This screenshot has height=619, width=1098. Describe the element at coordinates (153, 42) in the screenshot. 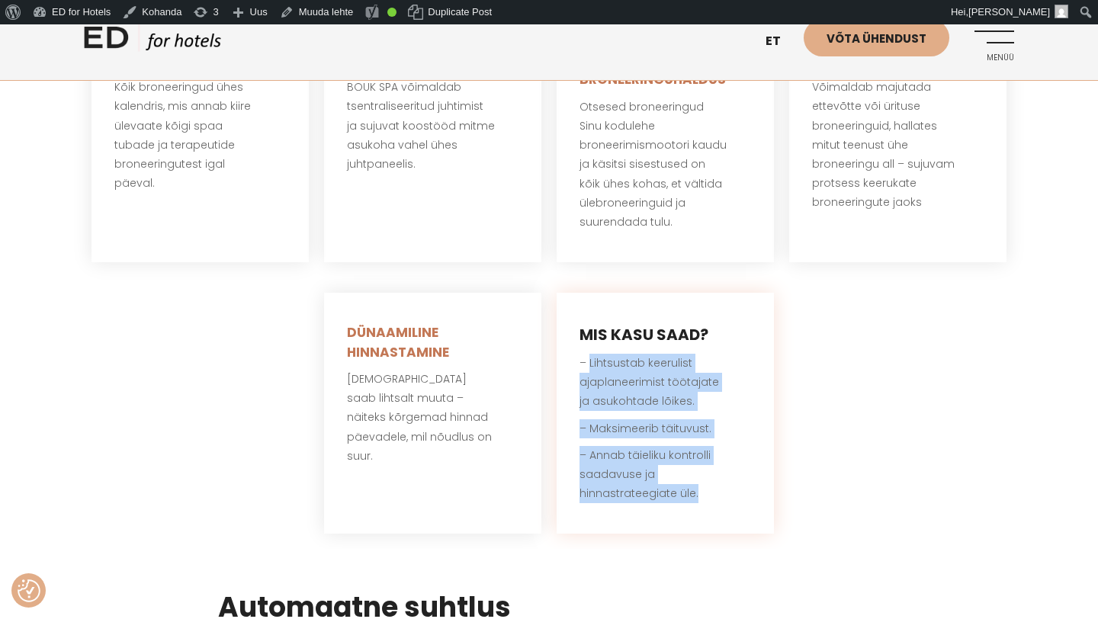

I see `a: ED HOTELS` at that location.